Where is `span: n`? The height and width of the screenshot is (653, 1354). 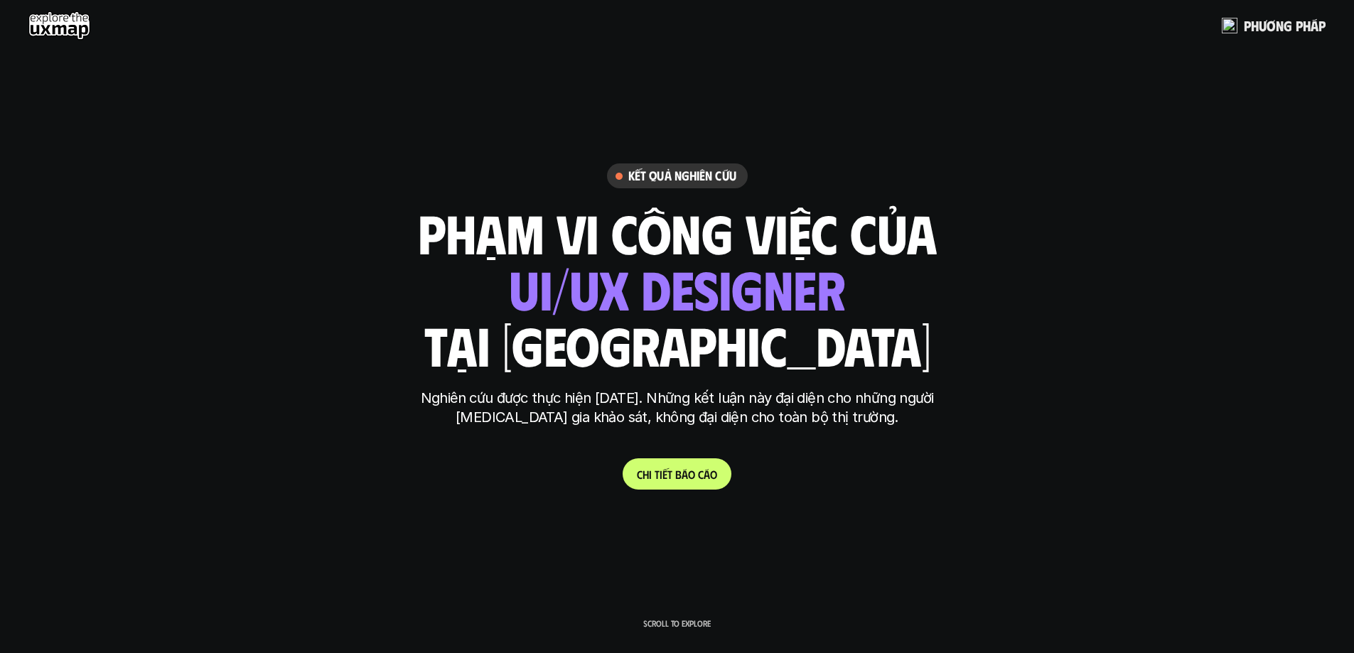 span: n is located at coordinates (1279, 26).